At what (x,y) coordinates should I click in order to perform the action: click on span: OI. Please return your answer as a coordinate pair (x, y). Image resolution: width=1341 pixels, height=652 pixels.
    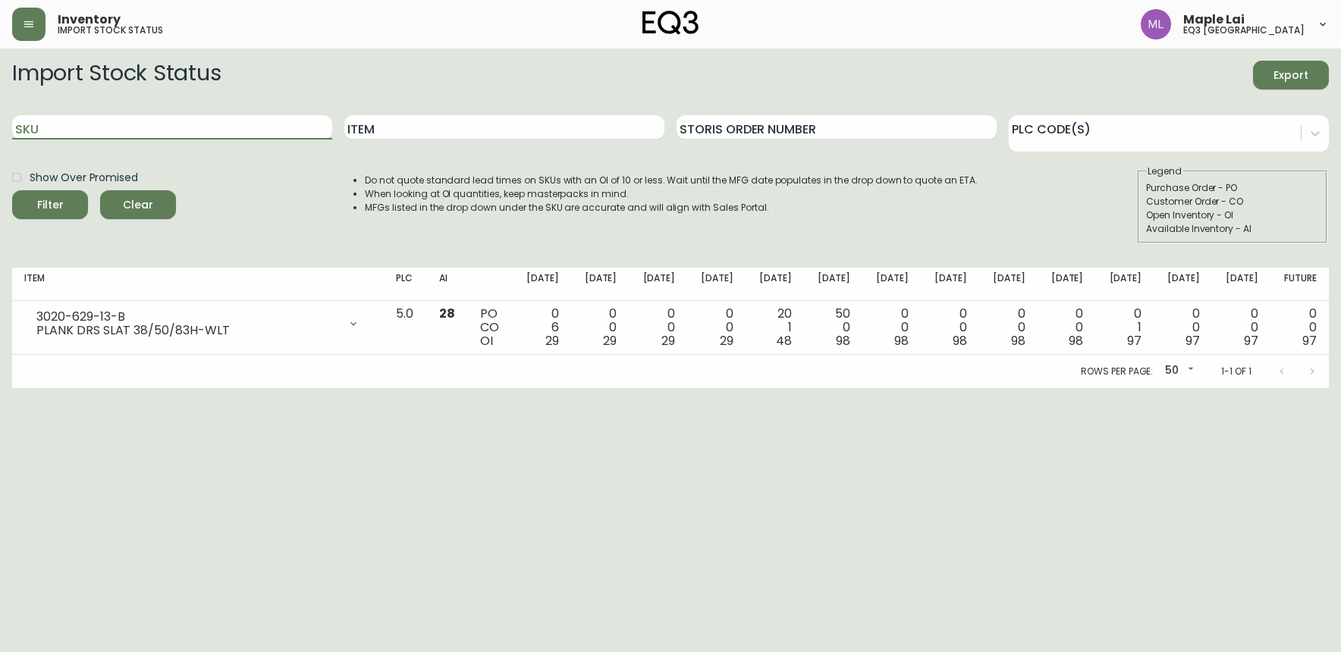
    Looking at the image, I should click on (486, 341).